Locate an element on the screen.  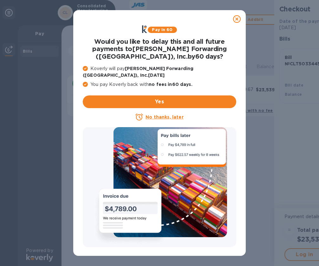
u: No thanks, later is located at coordinates (164, 117).